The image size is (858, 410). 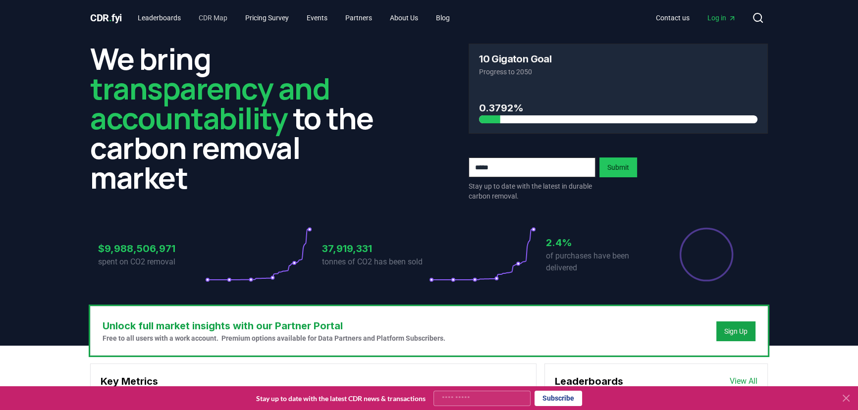 I want to click on a: Log in, so click(x=721, y=18).